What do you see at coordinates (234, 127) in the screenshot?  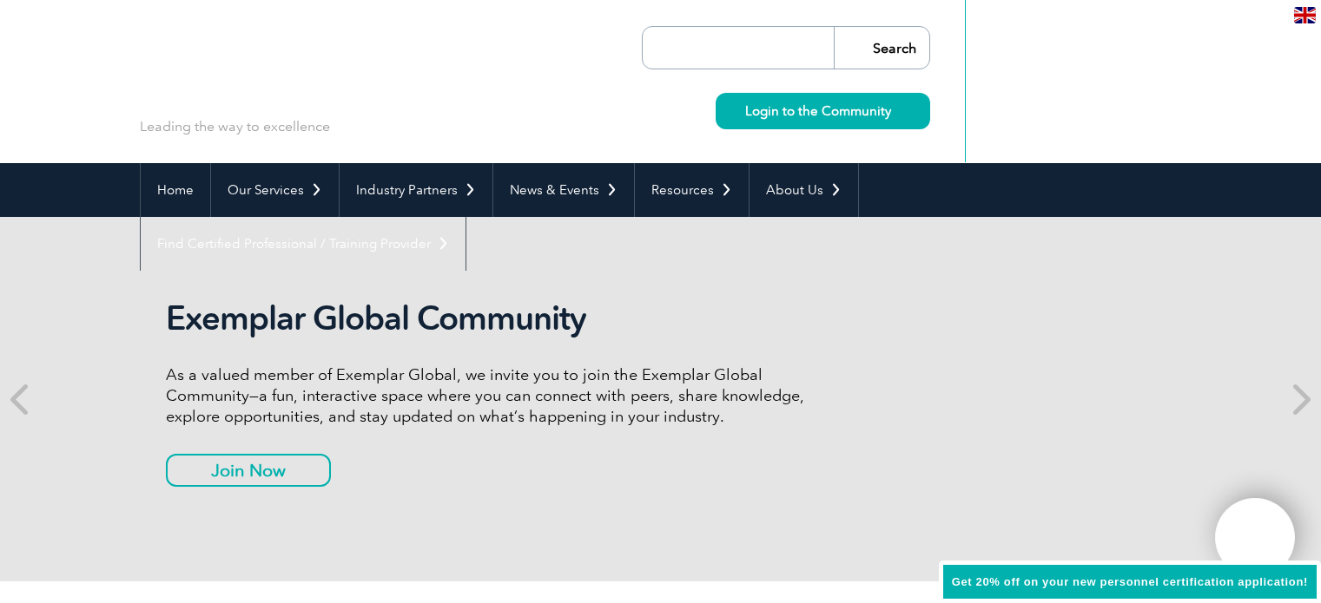 I see `p: Leading the way to excellence` at bounding box center [234, 127].